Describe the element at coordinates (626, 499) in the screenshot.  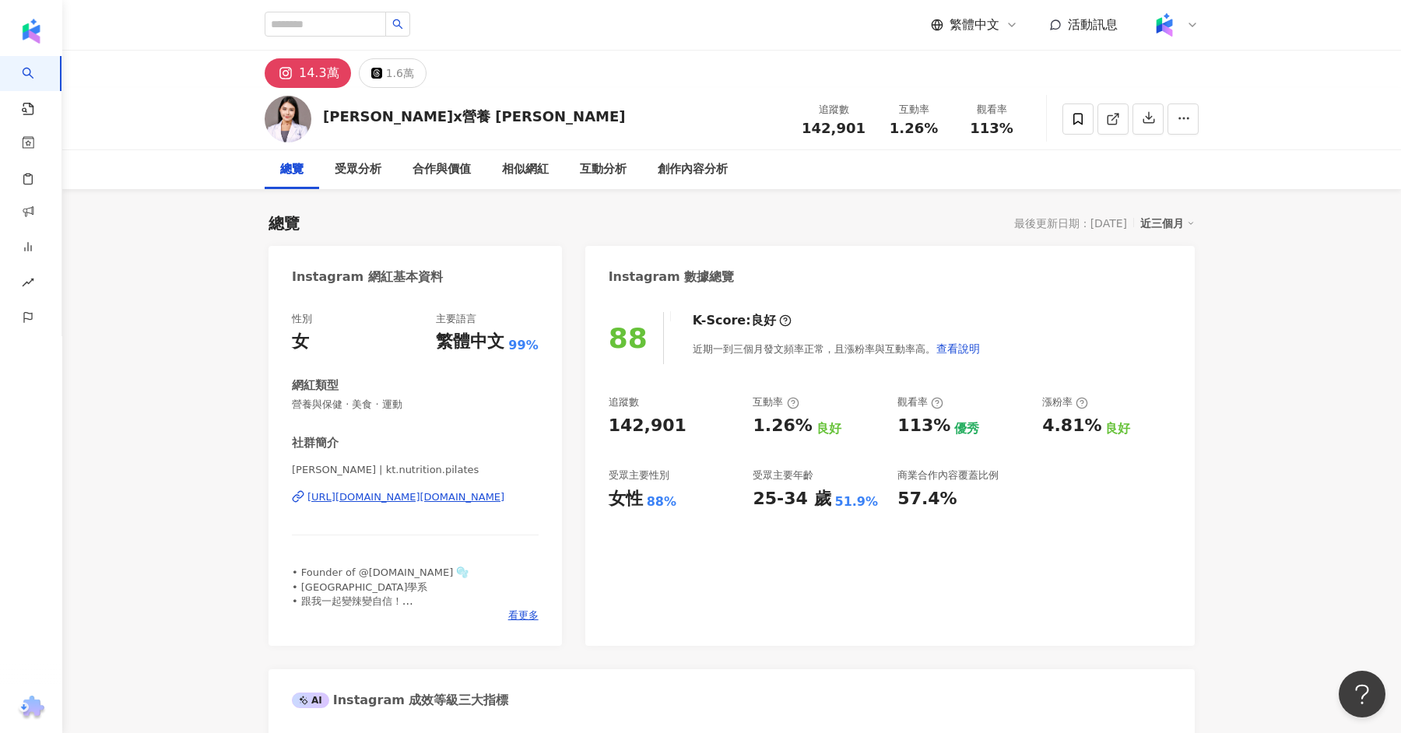
I see `div: 女性` at that location.